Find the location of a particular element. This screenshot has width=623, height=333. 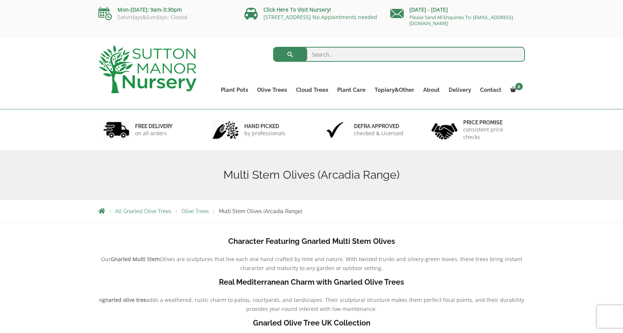

a: 0 is located at coordinates (515, 90).